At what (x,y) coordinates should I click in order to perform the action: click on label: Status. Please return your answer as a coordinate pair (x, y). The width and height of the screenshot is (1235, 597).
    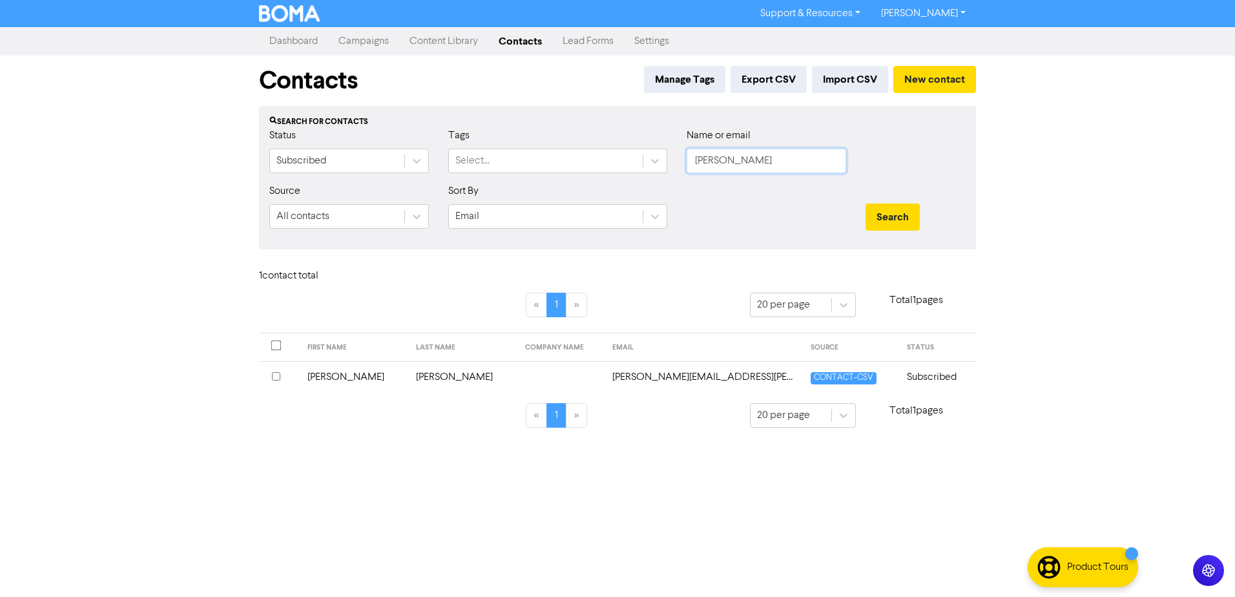
    Looking at the image, I should click on (282, 136).